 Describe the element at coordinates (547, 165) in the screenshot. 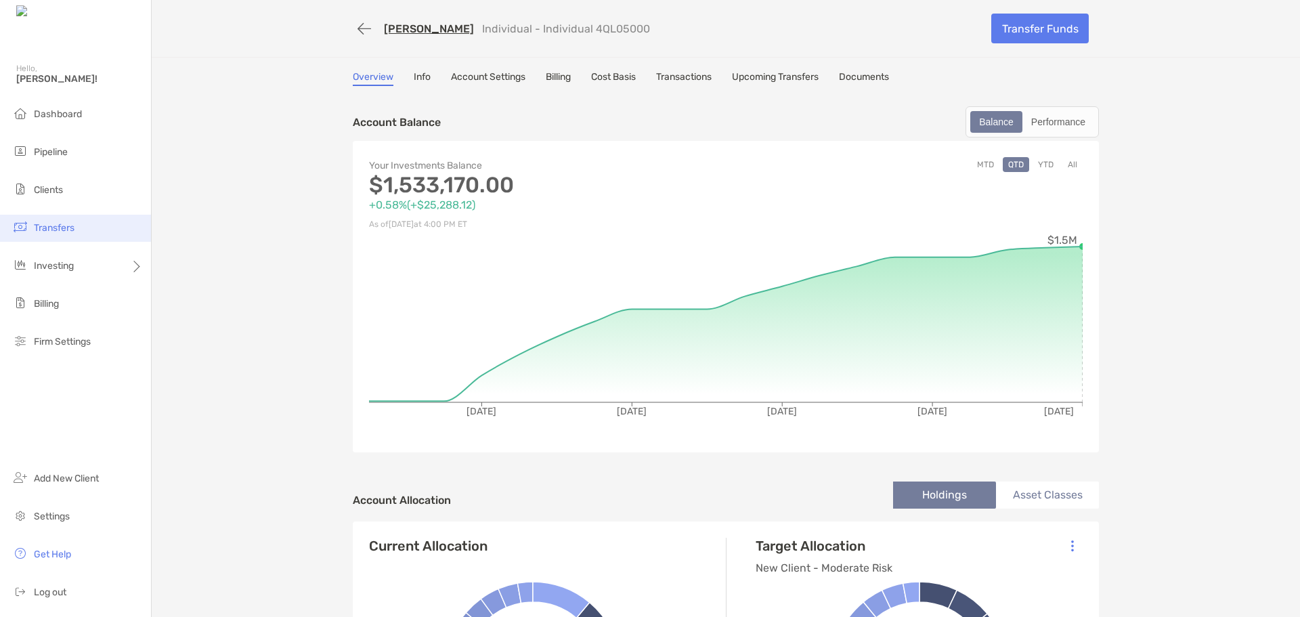

I see `p: Your Investments Balance` at that location.